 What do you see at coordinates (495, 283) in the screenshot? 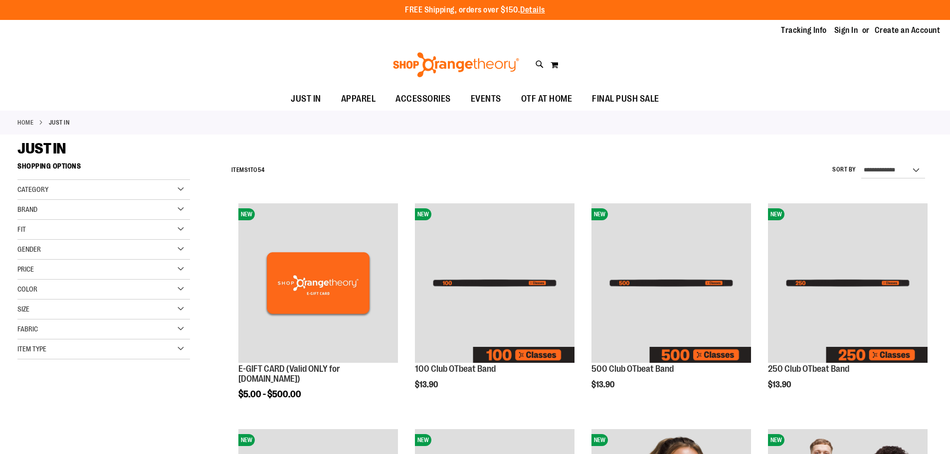
I see `img: Image of 100 Club OTbeat Band` at bounding box center [495, 283].